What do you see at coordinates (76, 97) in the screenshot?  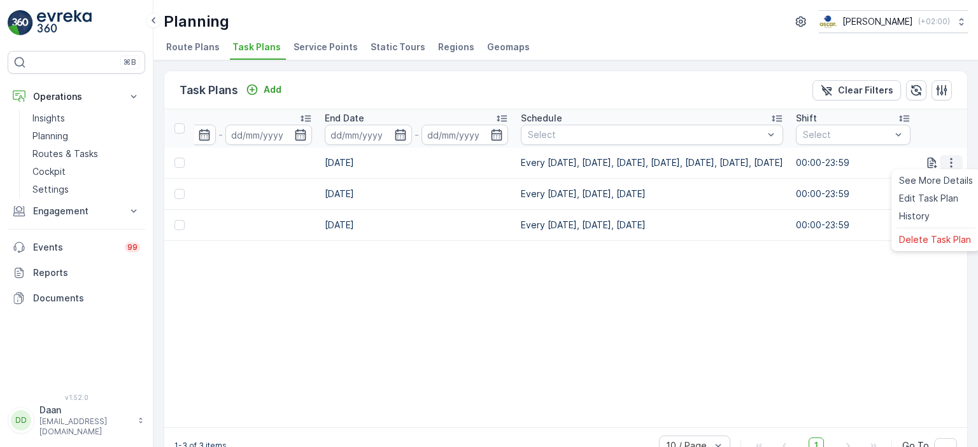 I see `p: Operations` at bounding box center [76, 97].